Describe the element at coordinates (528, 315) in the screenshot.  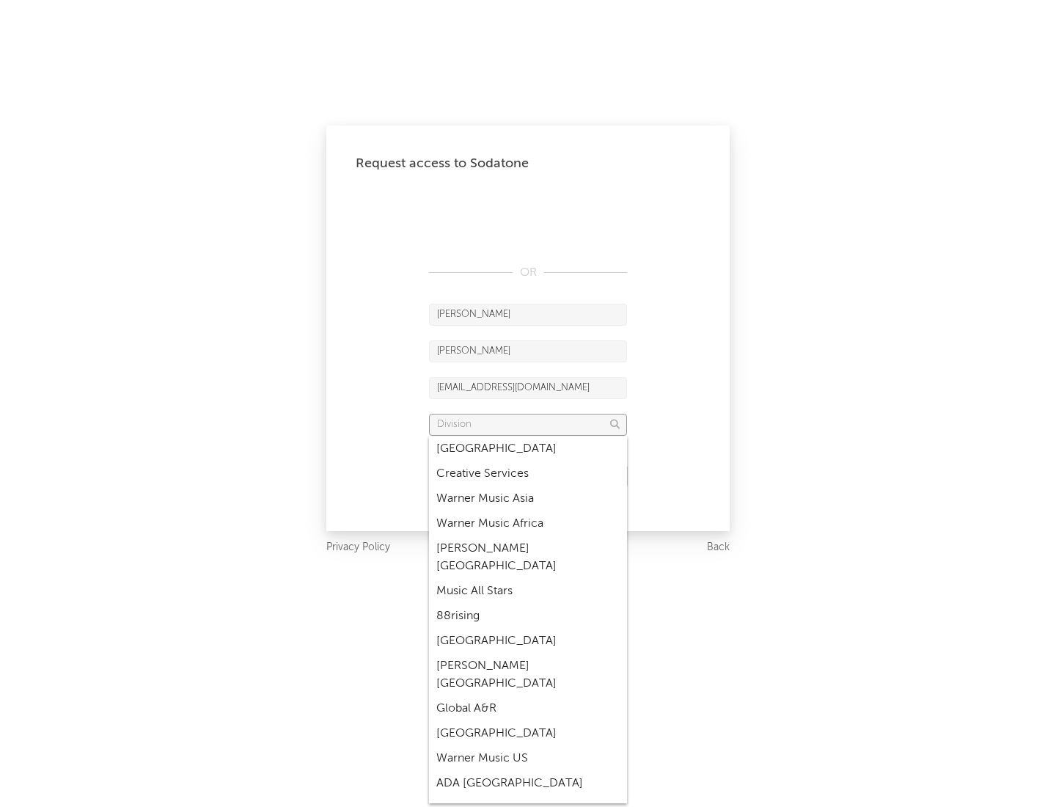
I see `input: First Name` at that location.